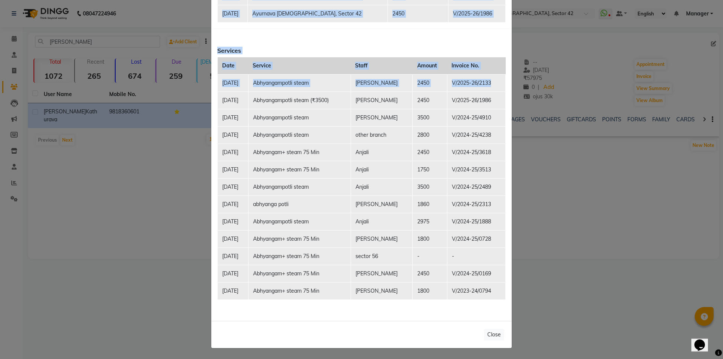 This screenshot has height=359, width=723. Describe the element at coordinates (476, 83) in the screenshot. I see `td: V/2025-26/2133` at that location.